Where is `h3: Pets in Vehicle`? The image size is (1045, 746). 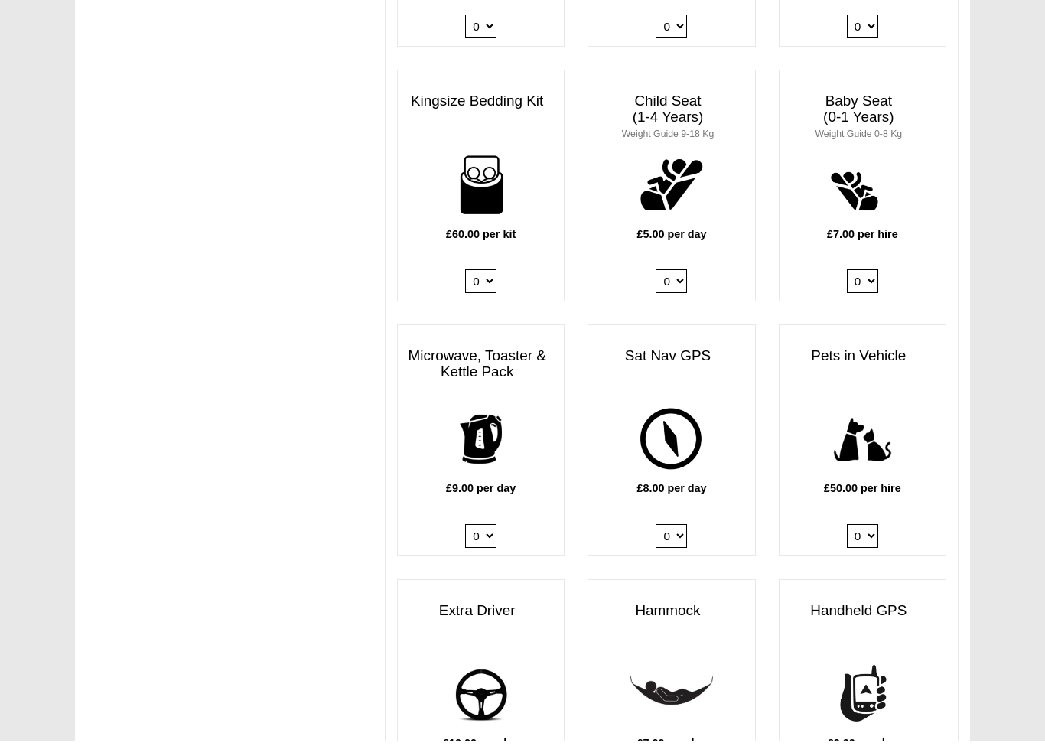 h3: Pets in Vehicle is located at coordinates (862, 361).